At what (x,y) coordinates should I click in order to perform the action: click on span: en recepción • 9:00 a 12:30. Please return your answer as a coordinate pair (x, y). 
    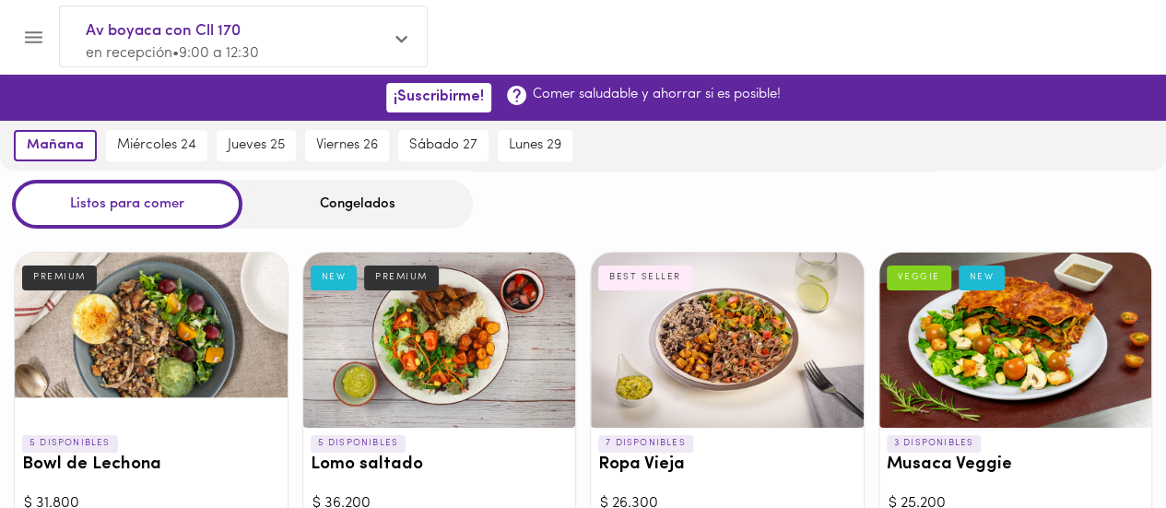
    Looking at the image, I should click on (172, 53).